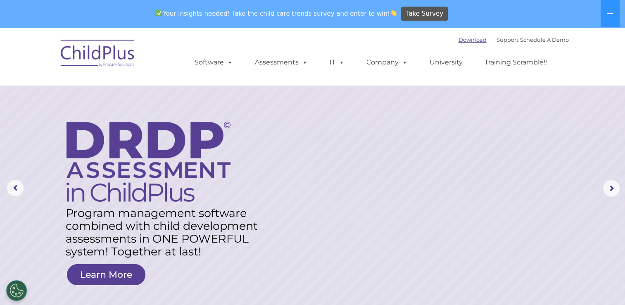  What do you see at coordinates (127, 57) in the screenshot?
I see `span: Last name` at bounding box center [127, 57].